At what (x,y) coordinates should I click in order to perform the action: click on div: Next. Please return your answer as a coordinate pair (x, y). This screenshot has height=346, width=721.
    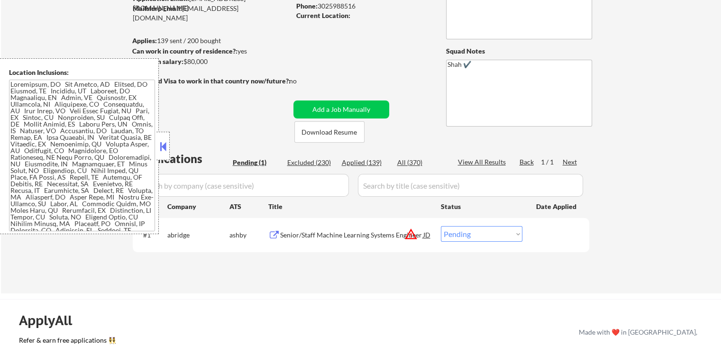
    Looking at the image, I should click on (571, 162).